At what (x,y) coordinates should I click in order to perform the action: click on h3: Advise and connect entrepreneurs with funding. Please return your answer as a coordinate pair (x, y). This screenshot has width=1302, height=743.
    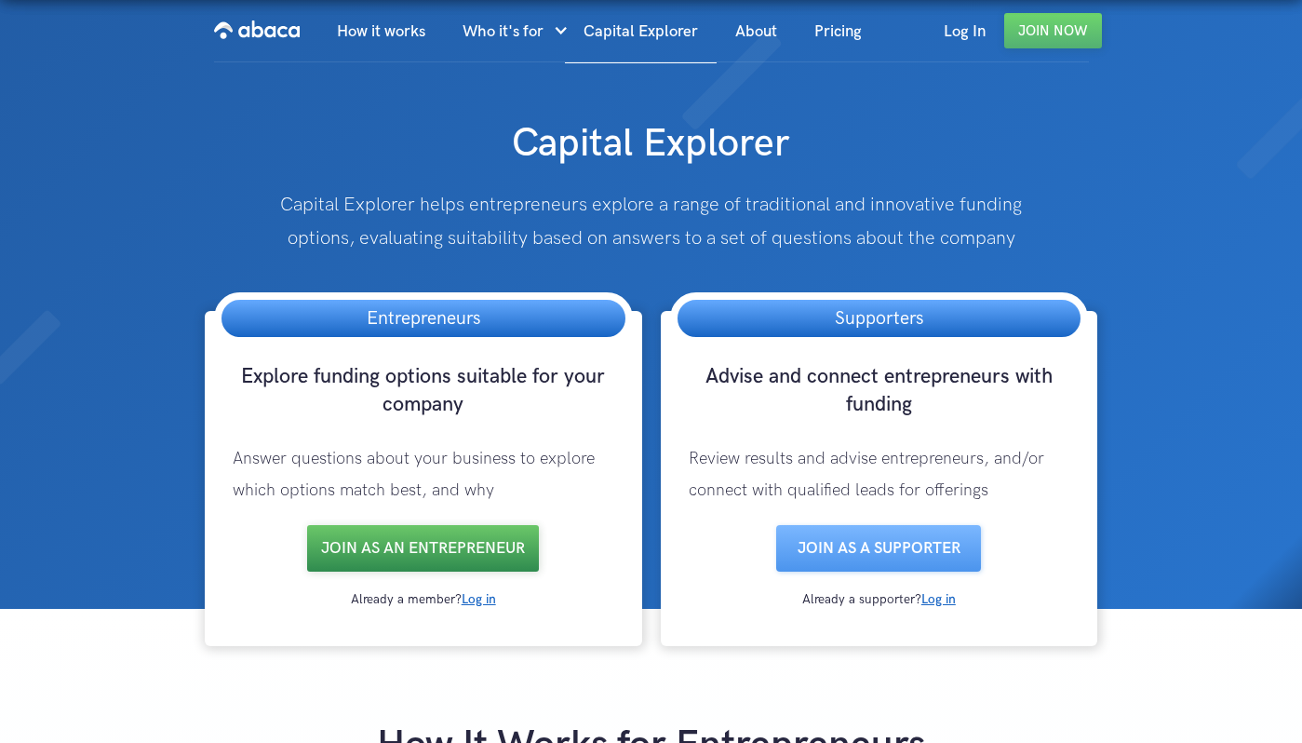
    Looking at the image, I should click on (880, 394).